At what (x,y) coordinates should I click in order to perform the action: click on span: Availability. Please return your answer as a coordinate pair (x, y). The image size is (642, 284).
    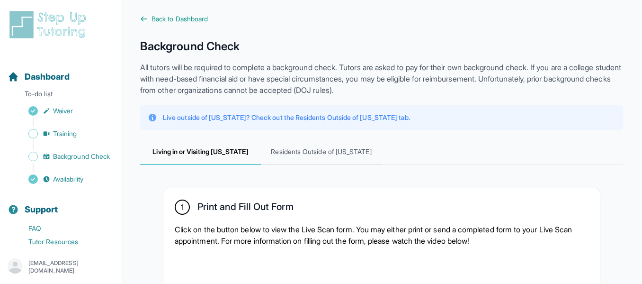
    Looking at the image, I should click on (68, 179).